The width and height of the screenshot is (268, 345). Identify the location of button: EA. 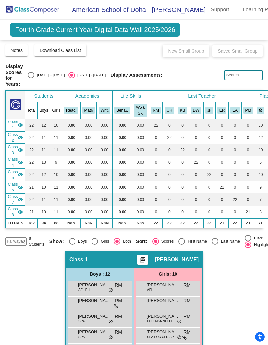
(235, 110).